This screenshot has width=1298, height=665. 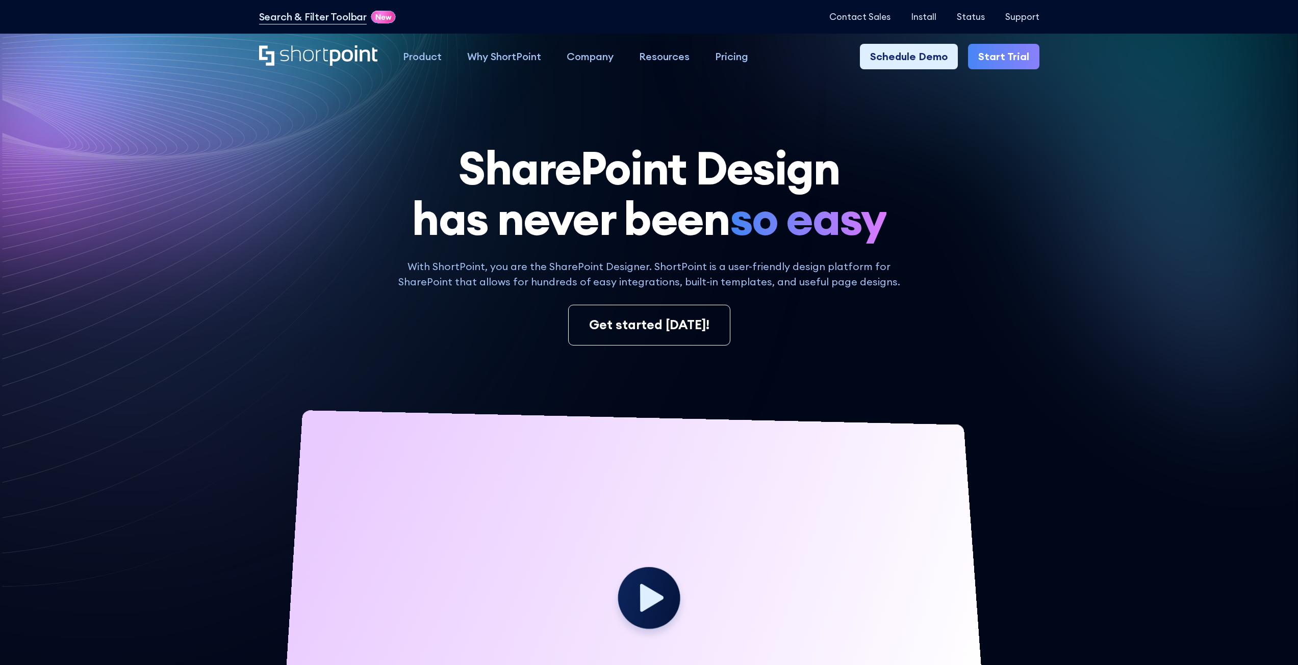 I want to click on a: Install, so click(x=923, y=17).